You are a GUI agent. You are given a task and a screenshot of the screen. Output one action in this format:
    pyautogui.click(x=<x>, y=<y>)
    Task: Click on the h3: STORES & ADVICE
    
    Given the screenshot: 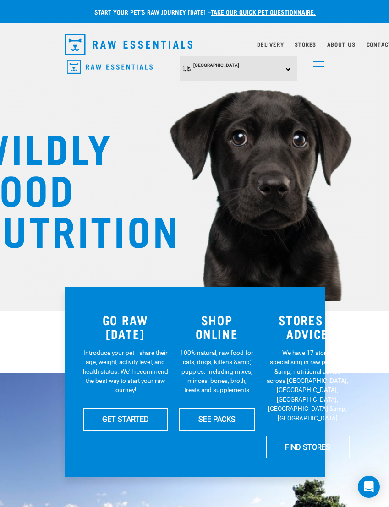 What is the action you would take?
    pyautogui.click(x=307, y=327)
    